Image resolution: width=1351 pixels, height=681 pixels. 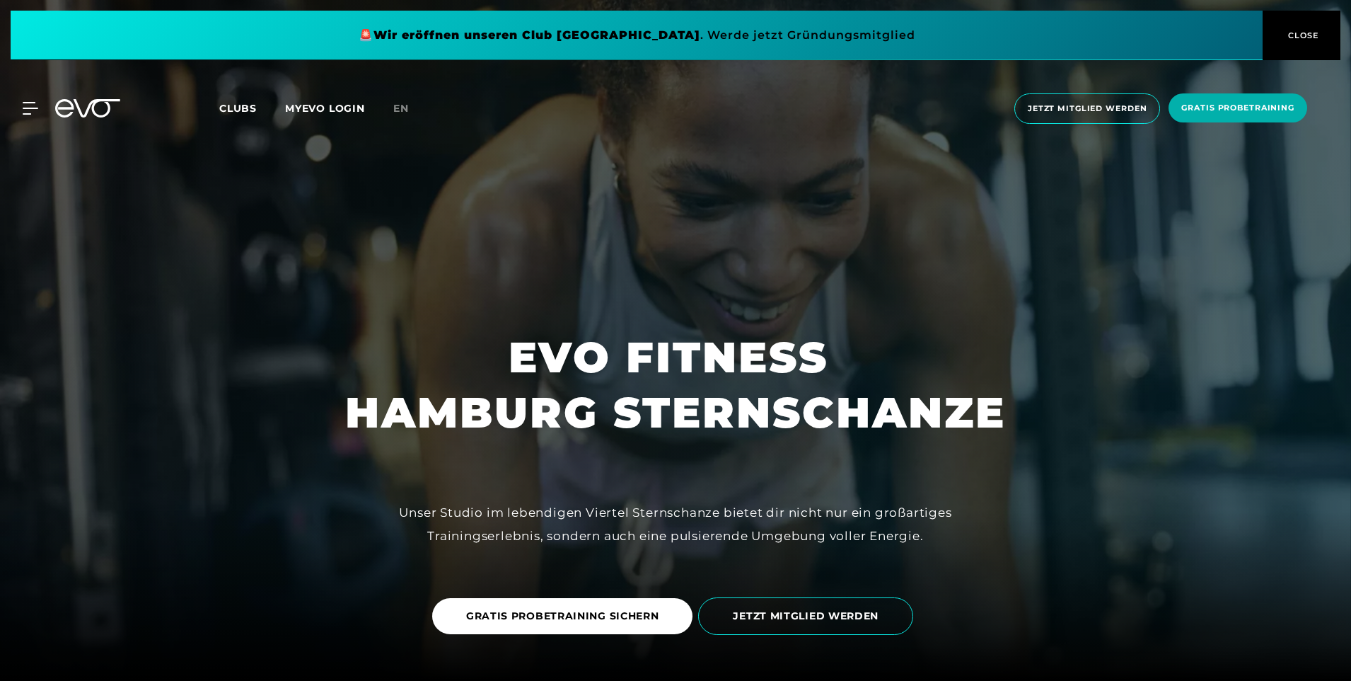 I want to click on a: Jetzt Mitglied werden, so click(x=1088, y=108).